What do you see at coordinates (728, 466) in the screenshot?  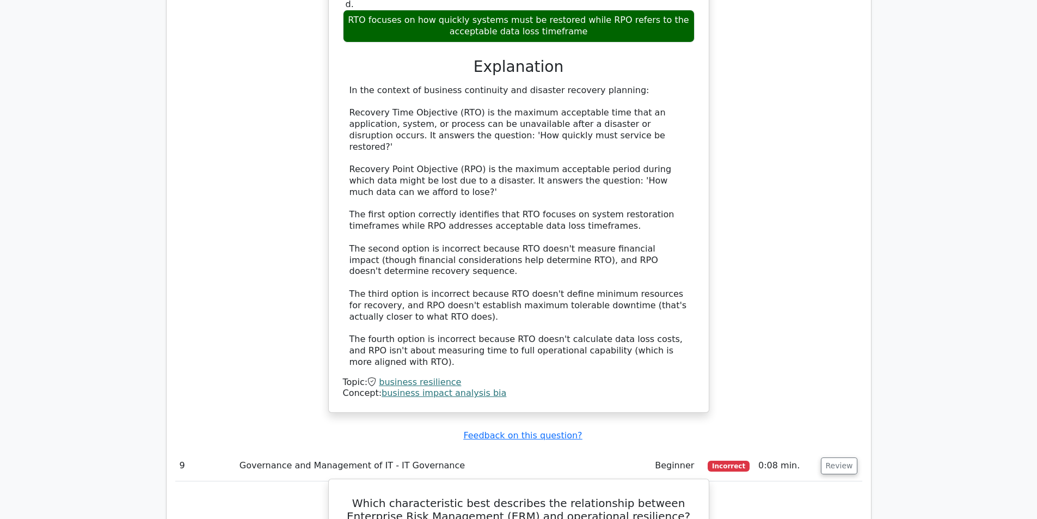 I see `span: Incorrect` at bounding box center [728, 466].